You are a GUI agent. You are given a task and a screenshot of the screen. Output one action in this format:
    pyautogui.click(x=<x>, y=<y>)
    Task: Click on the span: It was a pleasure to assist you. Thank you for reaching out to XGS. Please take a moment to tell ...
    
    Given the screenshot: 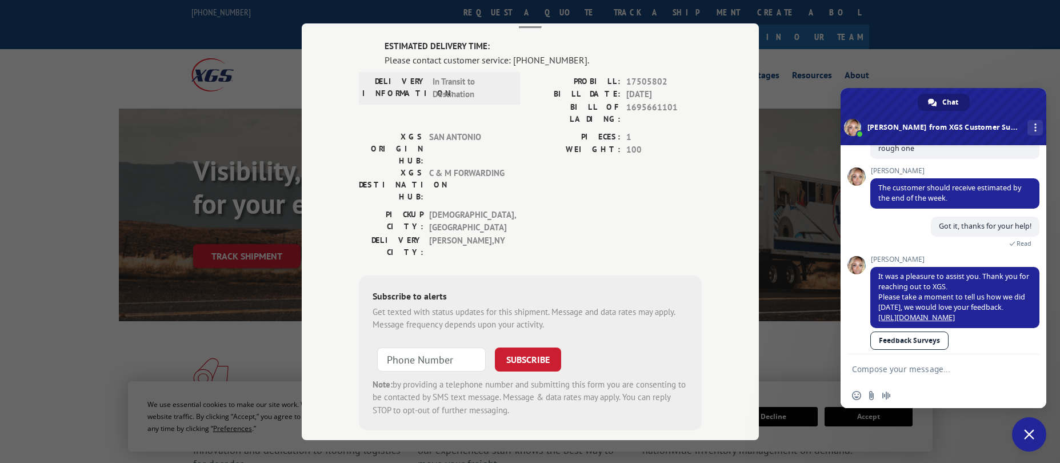 What is the action you would take?
    pyautogui.click(x=953, y=297)
    